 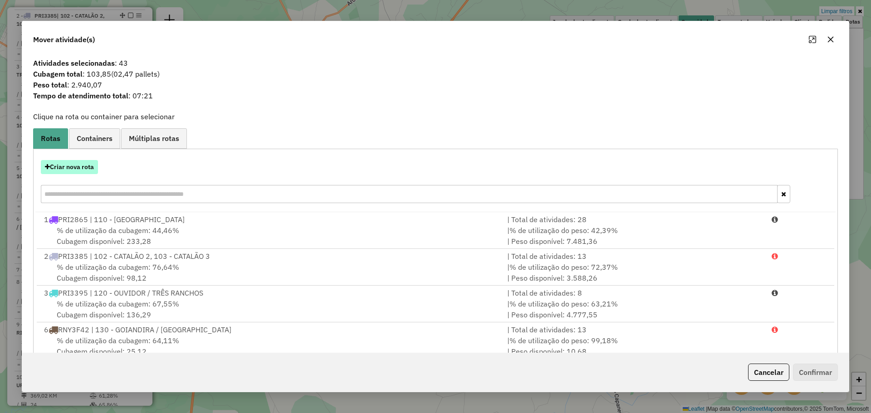 What do you see at coordinates (50, 138) in the screenshot?
I see `span: Rotas` at bounding box center [50, 138].